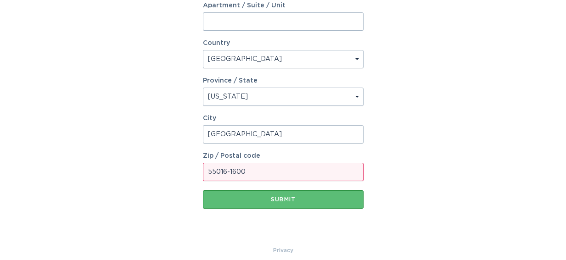  Describe the element at coordinates (230, 81) in the screenshot. I see `label: Province / State` at that location.